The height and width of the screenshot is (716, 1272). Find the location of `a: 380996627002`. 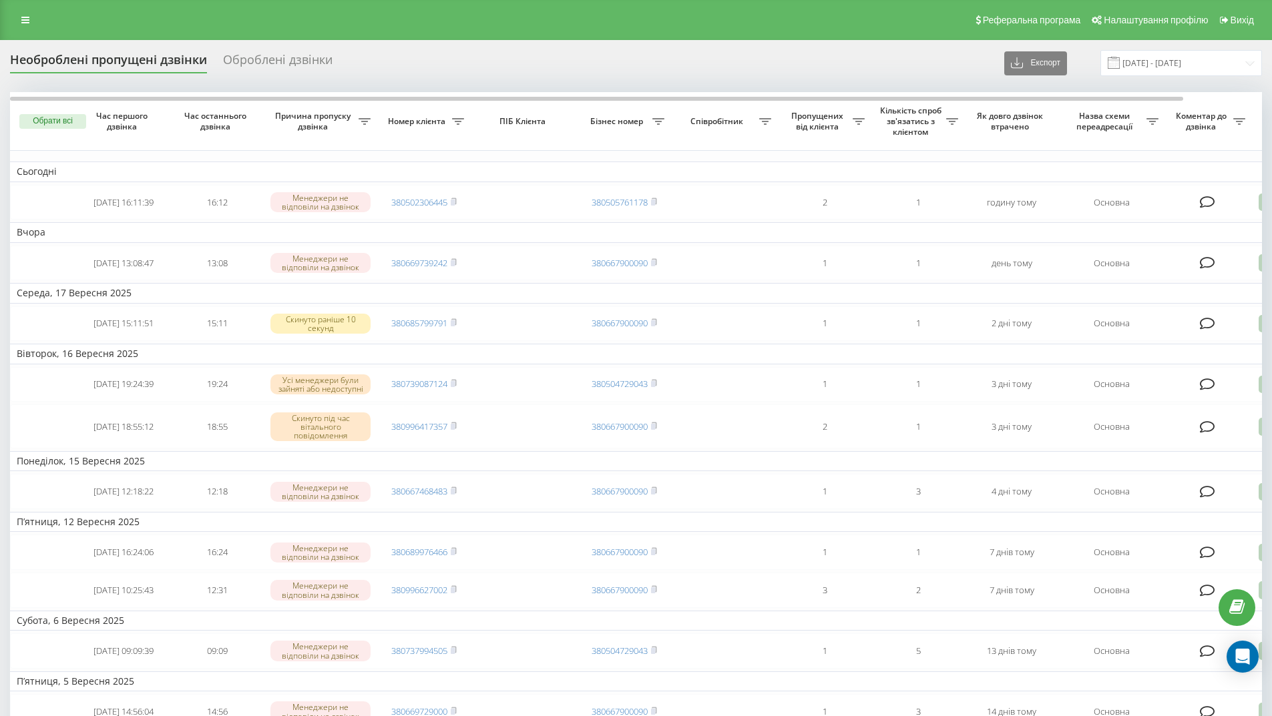

a: 380996627002 is located at coordinates (419, 590).